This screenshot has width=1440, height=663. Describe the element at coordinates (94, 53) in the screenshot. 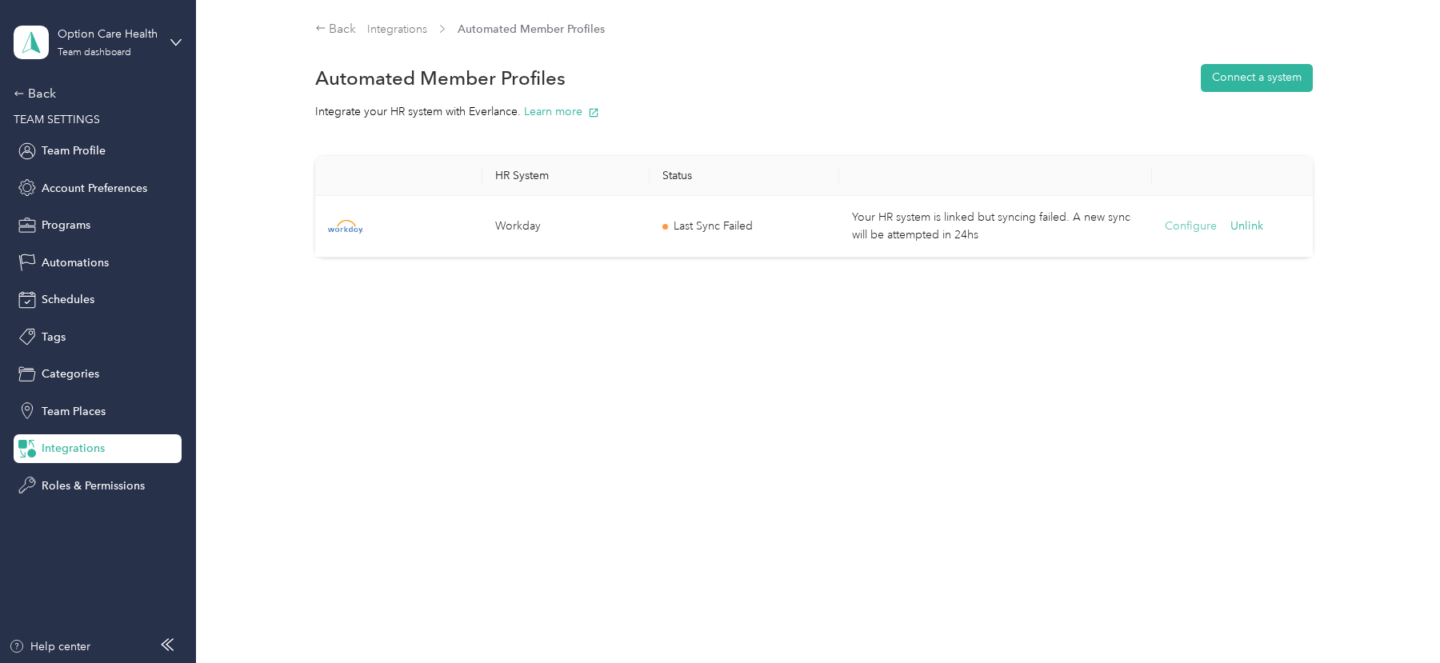

I see `div: Team dashboard` at that location.